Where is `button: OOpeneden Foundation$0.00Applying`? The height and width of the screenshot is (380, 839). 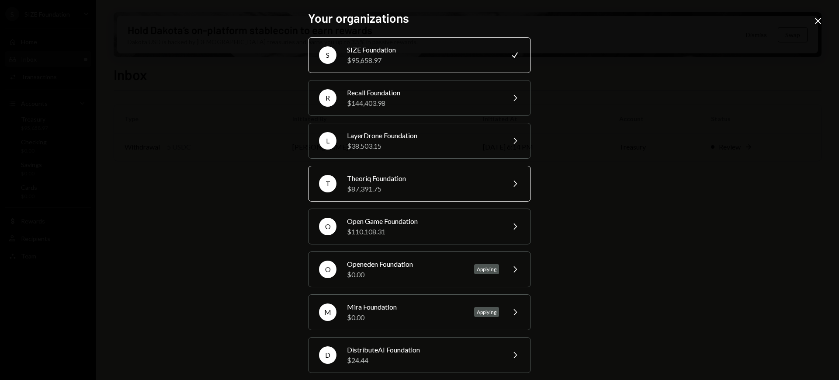 button: OOpeneden Foundation$0.00Applying is located at coordinates (419, 269).